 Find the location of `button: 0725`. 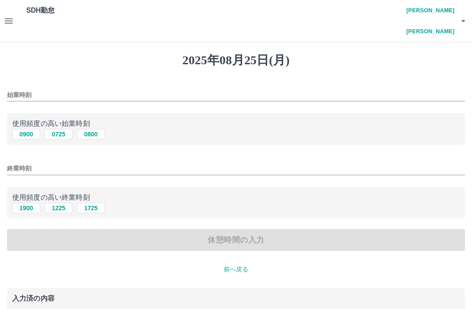

button: 0725 is located at coordinates (59, 134).